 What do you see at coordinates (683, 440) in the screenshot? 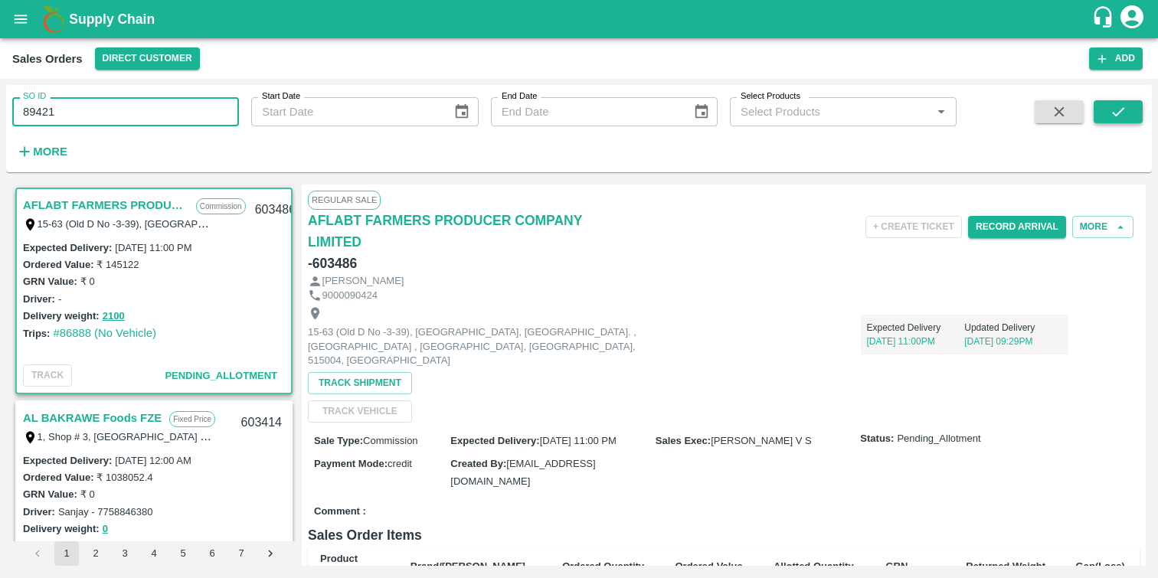
I see `label: Sales Exec :` at bounding box center [683, 440].